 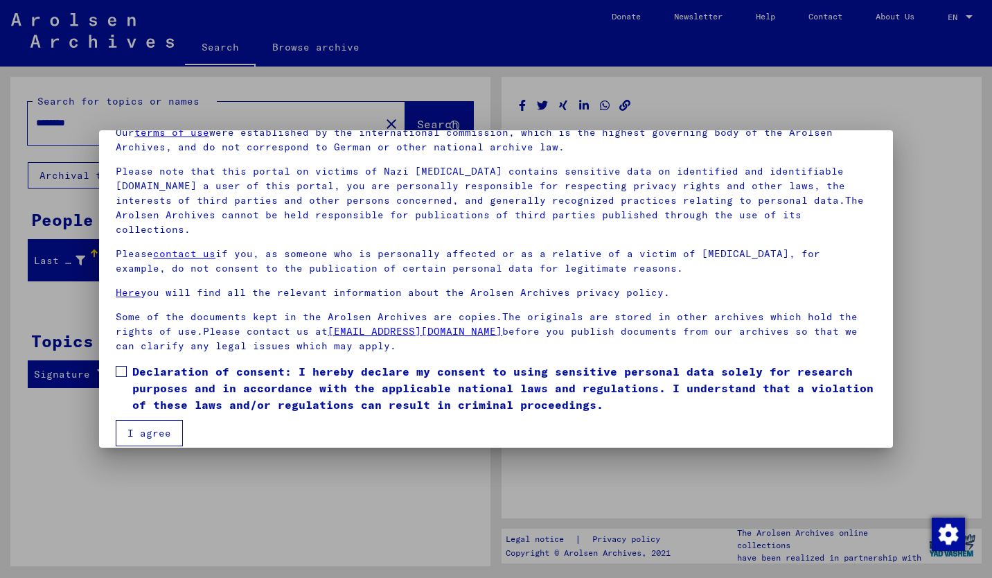 I want to click on button: I agree, so click(x=149, y=433).